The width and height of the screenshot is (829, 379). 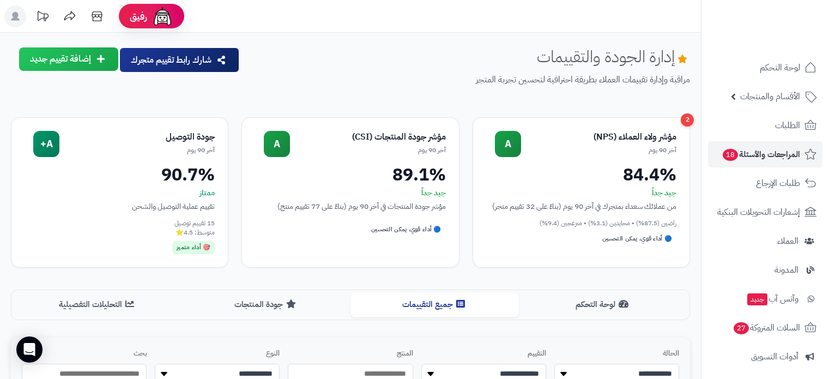 I want to click on a: تحديثات المنصة, so click(x=43, y=17).